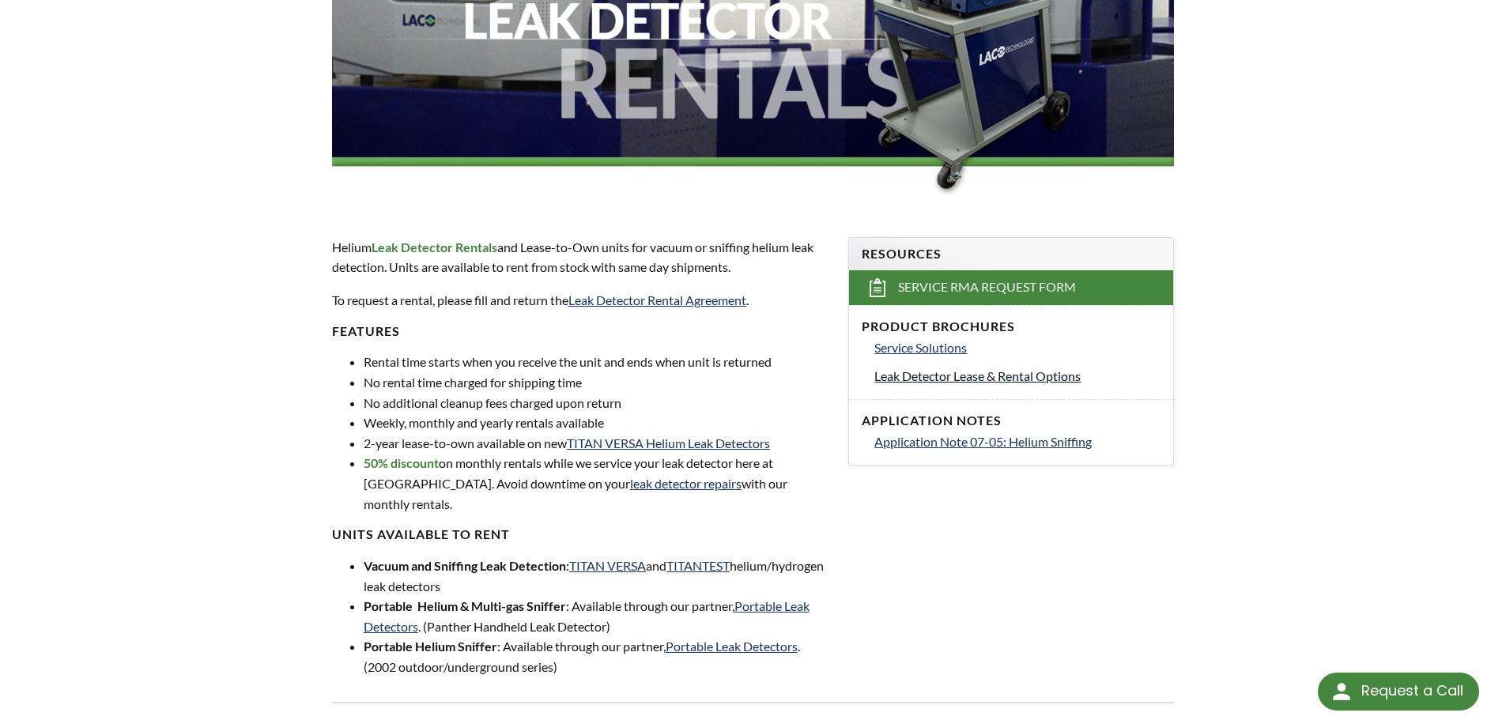  Describe the element at coordinates (581, 300) in the screenshot. I see `p: To request a rental, please fill and return the .` at that location.